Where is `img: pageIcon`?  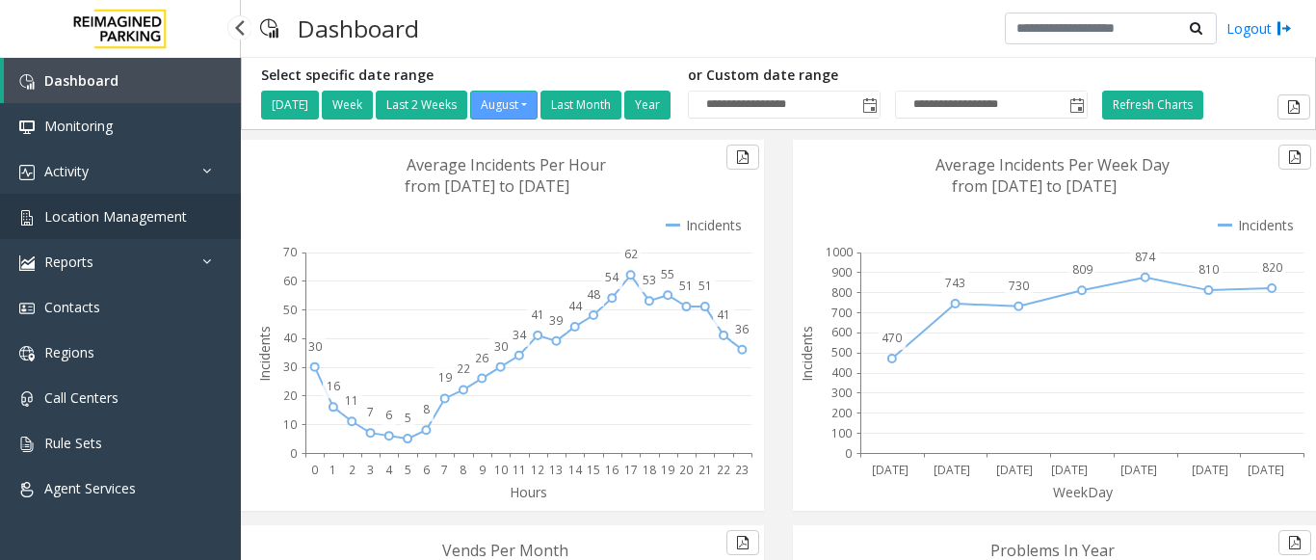 img: pageIcon is located at coordinates (269, 28).